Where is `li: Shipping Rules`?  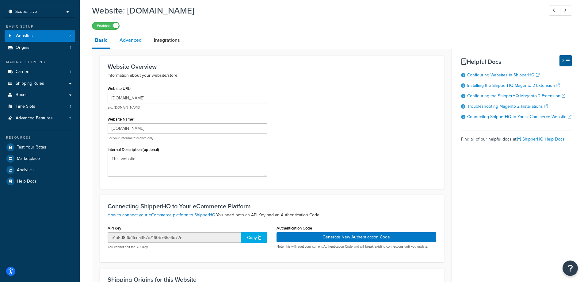
li: Shipping Rules is located at coordinates (40, 83).